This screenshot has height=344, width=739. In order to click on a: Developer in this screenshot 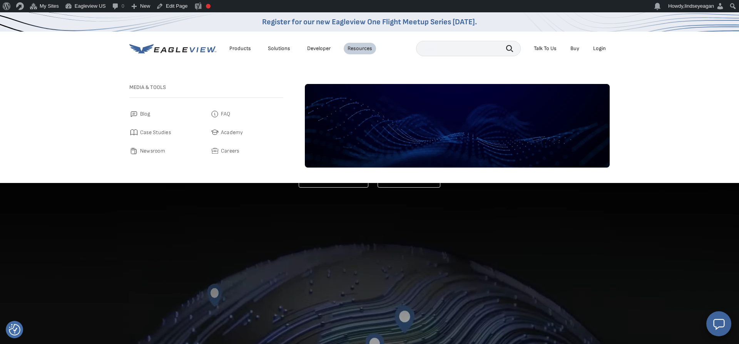, I will do `click(319, 48)`.